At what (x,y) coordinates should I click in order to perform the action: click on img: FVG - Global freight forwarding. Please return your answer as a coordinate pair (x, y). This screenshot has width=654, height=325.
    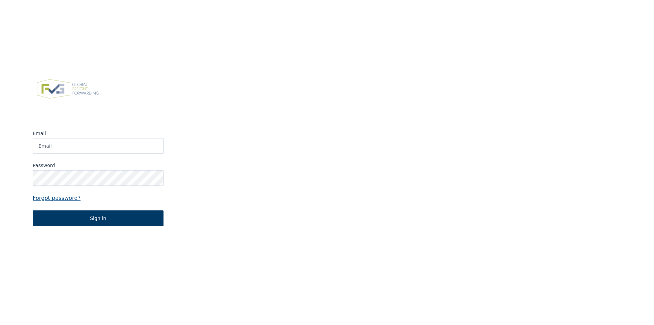
    Looking at the image, I should click on (68, 89).